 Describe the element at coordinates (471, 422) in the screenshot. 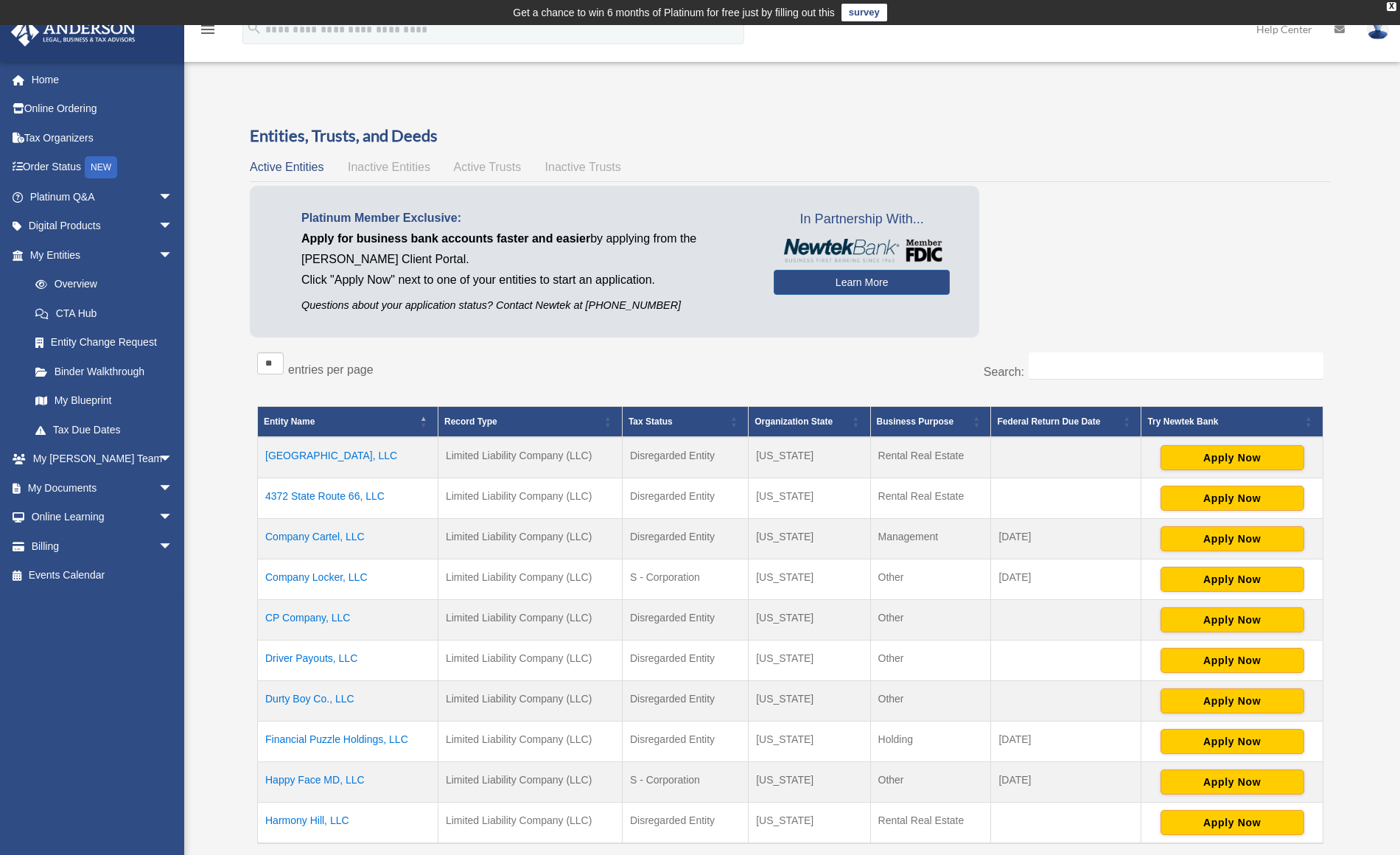

I see `span: Record Type` at that location.